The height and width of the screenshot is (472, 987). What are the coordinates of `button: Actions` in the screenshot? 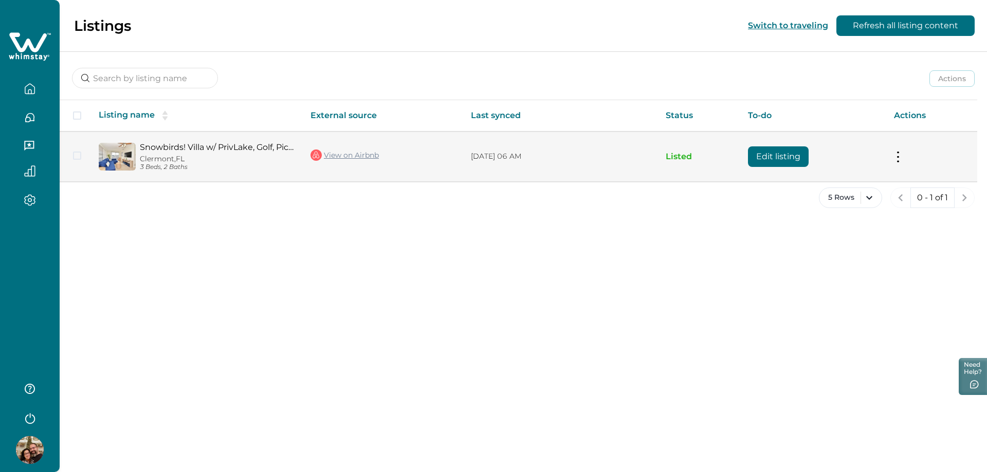 It's located at (952, 79).